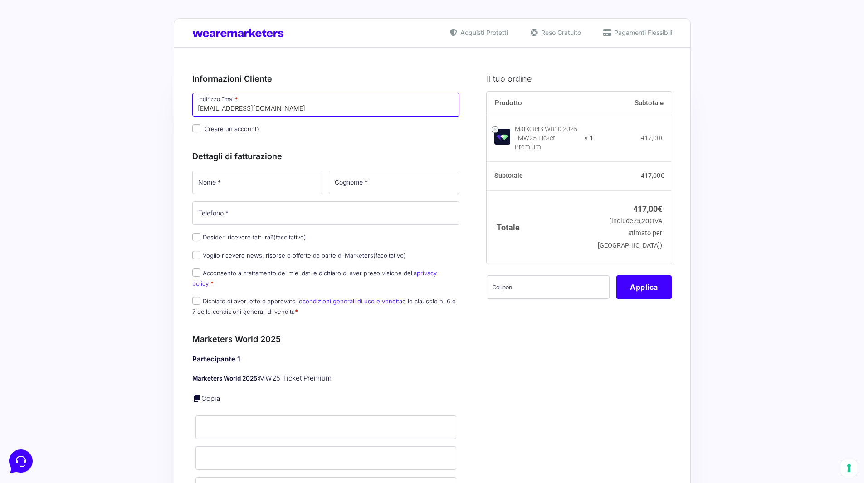 The width and height of the screenshot is (864, 483). I want to click on h3: Dettagli di fatturazione, so click(326, 156).